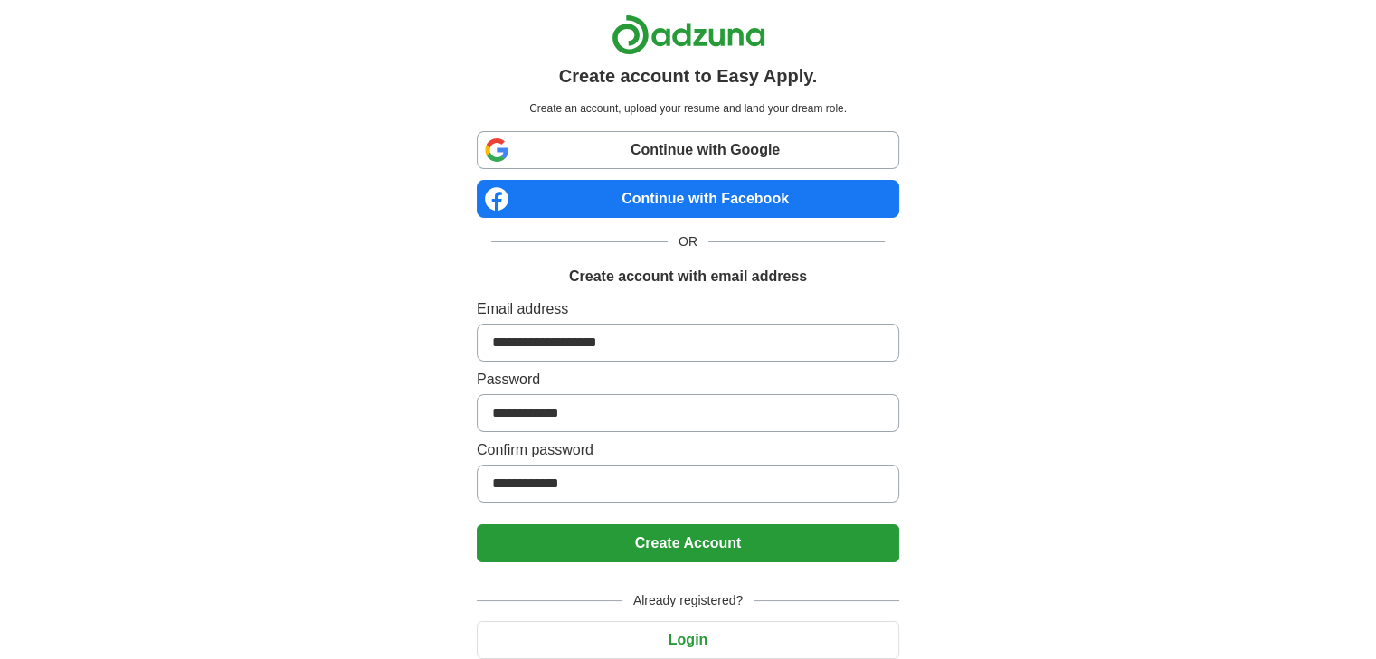  I want to click on p: Create an account, upload your resume and land your dream role., so click(687, 109).